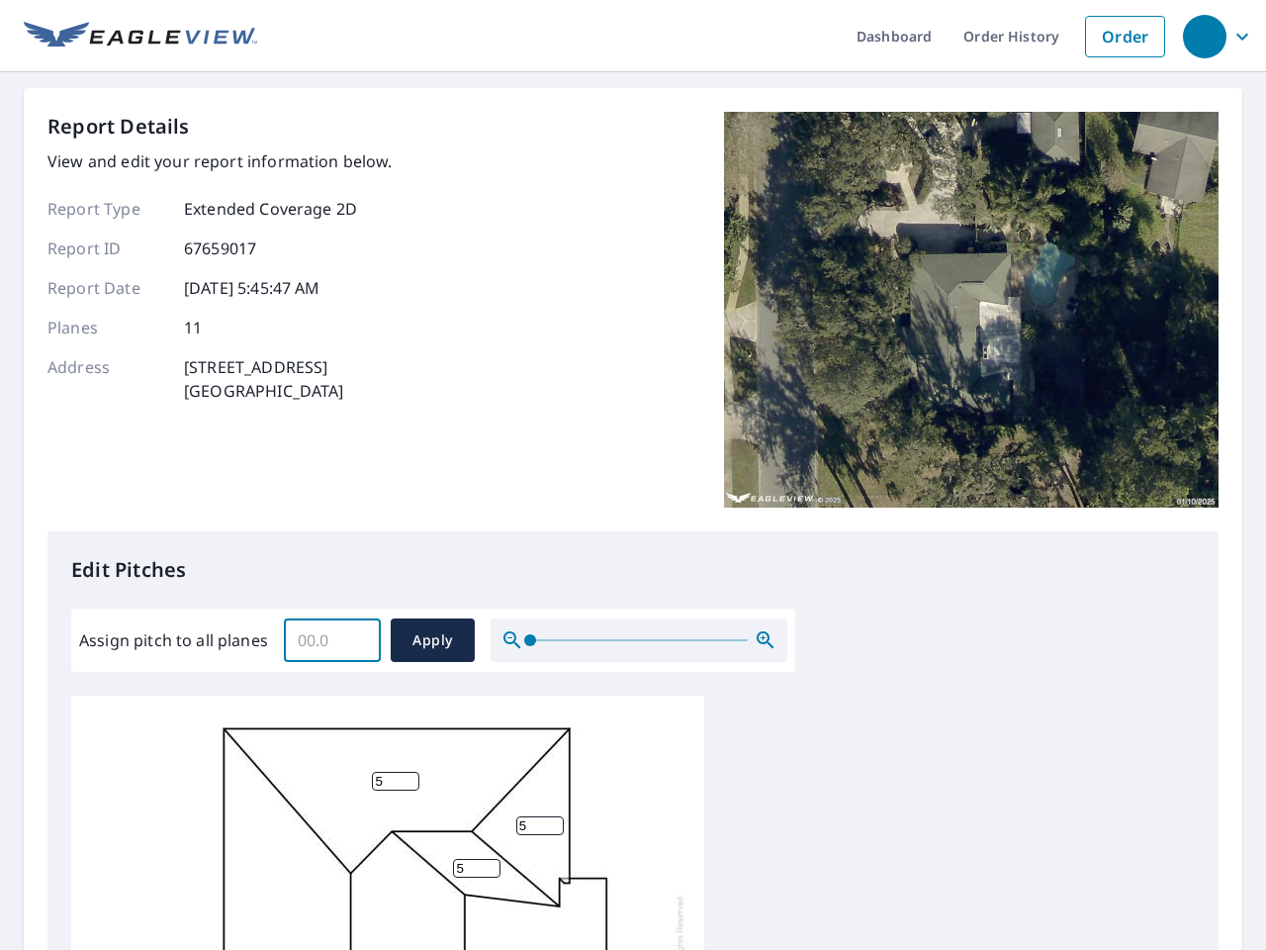 The image size is (1266, 950). What do you see at coordinates (220, 161) in the screenshot?
I see `p: View and edit your report information below.` at bounding box center [220, 161].